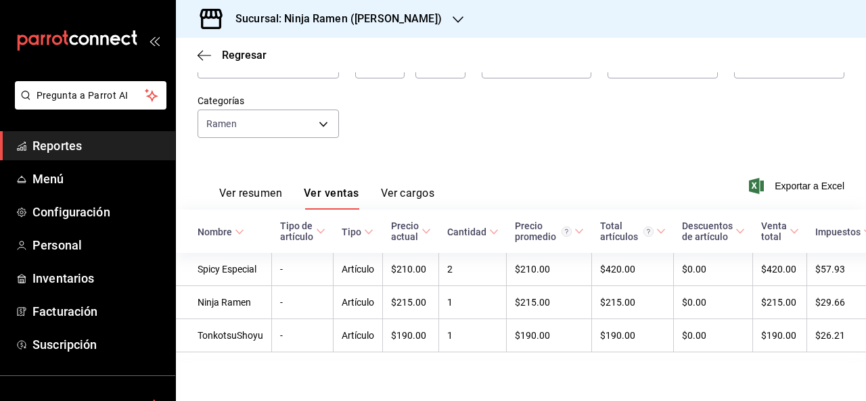  I want to click on span: Descuentos de artículo, so click(713, 231).